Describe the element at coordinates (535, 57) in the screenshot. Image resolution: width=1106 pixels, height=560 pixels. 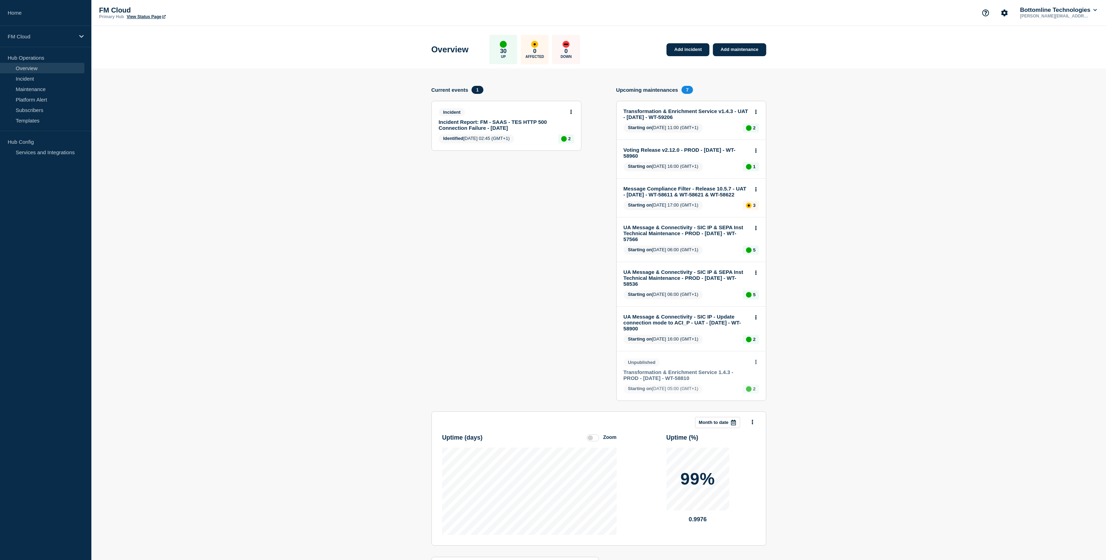
I see `p: Affected` at that location.